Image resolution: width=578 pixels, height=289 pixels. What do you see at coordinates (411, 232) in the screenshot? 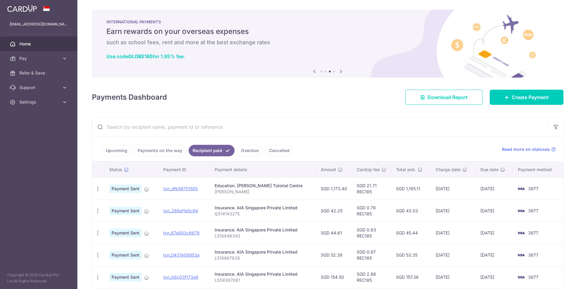
I see `td: SGD 45.44` at bounding box center [411, 232].